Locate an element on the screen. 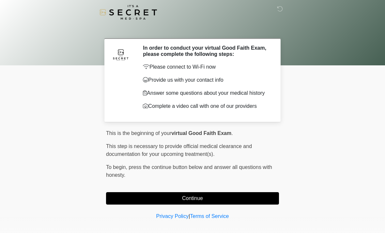 This screenshot has height=233, width=385. p: Complete a video call with one of our providers is located at coordinates (206, 106).